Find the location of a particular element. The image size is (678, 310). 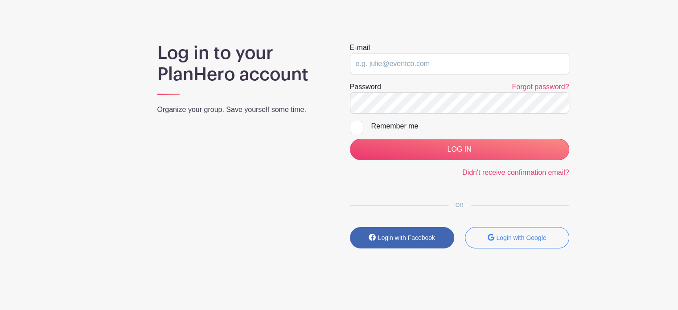

button: Login with Facebook is located at coordinates (402, 238).